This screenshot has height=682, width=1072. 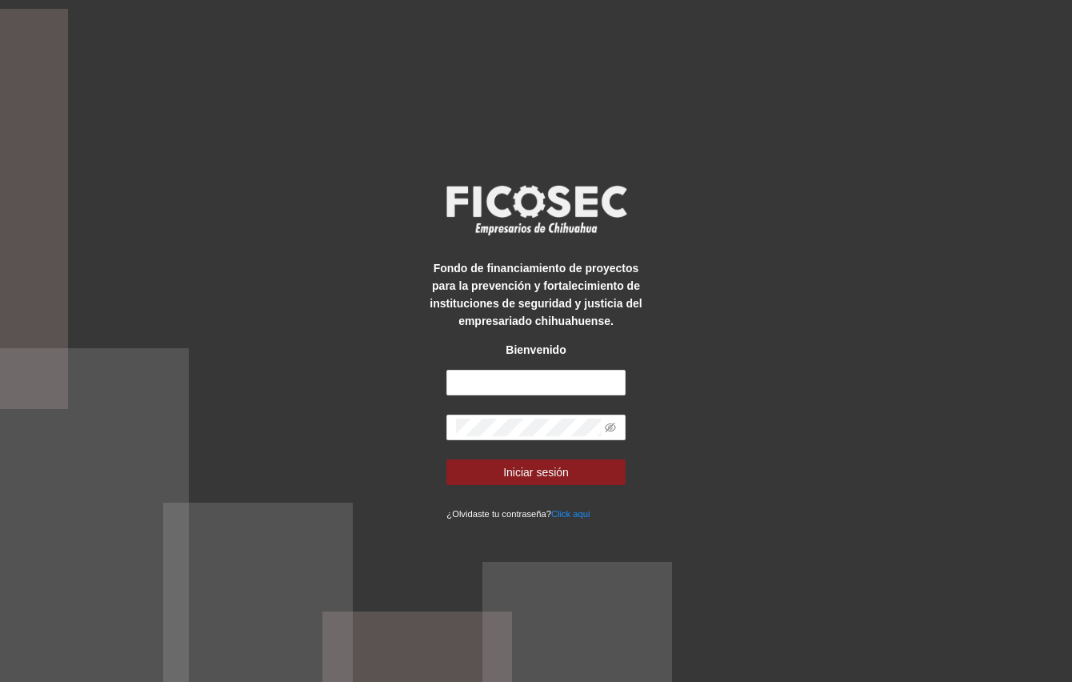 I want to click on button: Iniciar sesión, so click(x=535, y=472).